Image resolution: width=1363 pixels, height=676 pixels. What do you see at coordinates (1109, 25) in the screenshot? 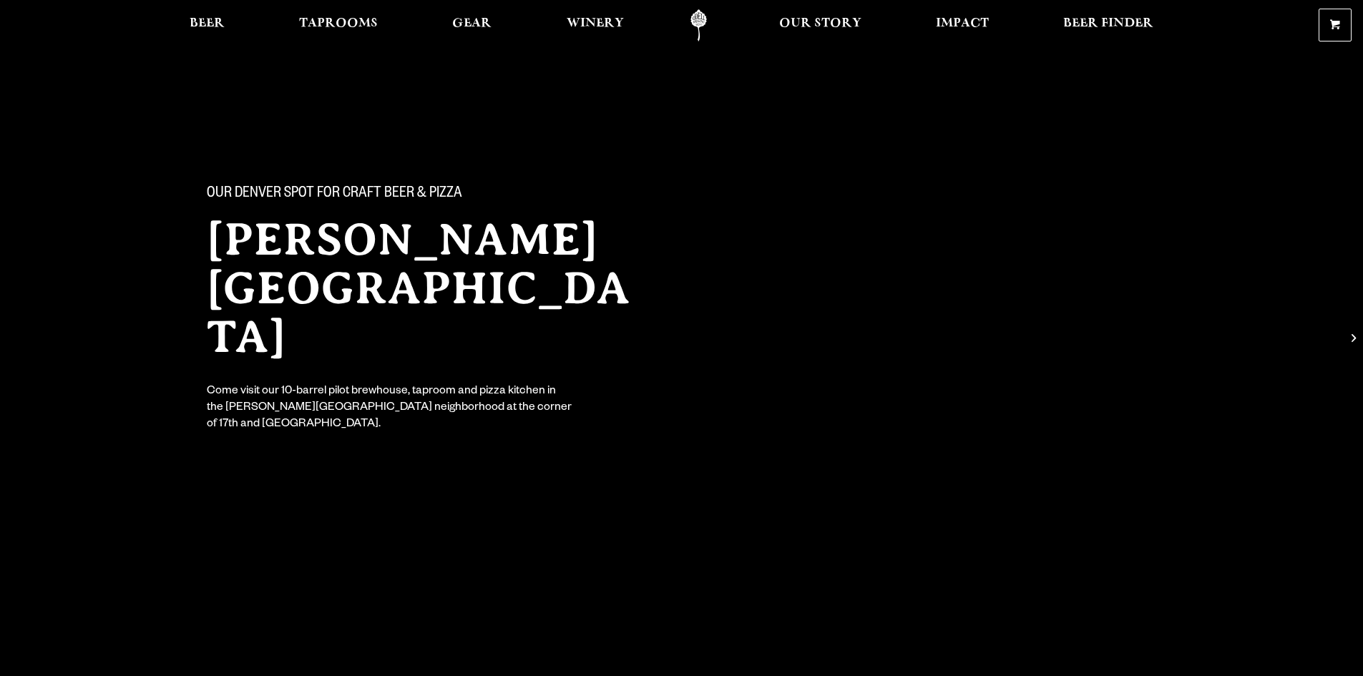
I see `a: Beer Finder` at bounding box center [1109, 25].